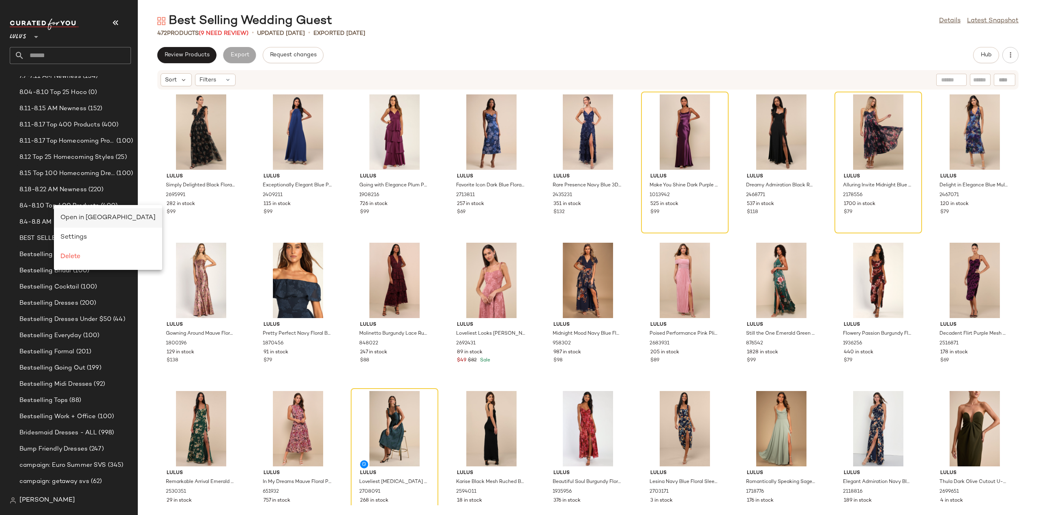 The image size is (1038, 515). I want to click on span: (400), so click(110, 125).